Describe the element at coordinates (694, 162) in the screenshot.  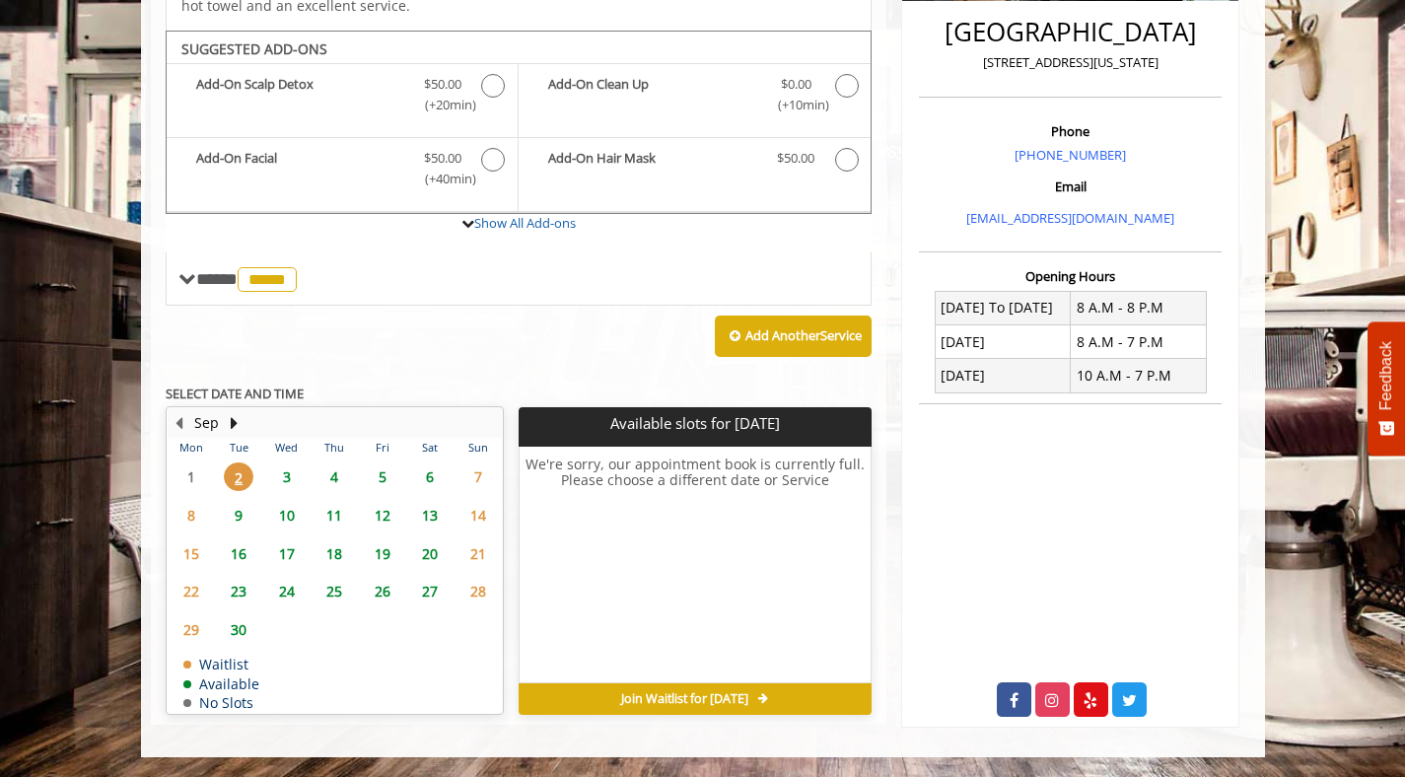
I see `label: Add-On Hair Mask` at that location.